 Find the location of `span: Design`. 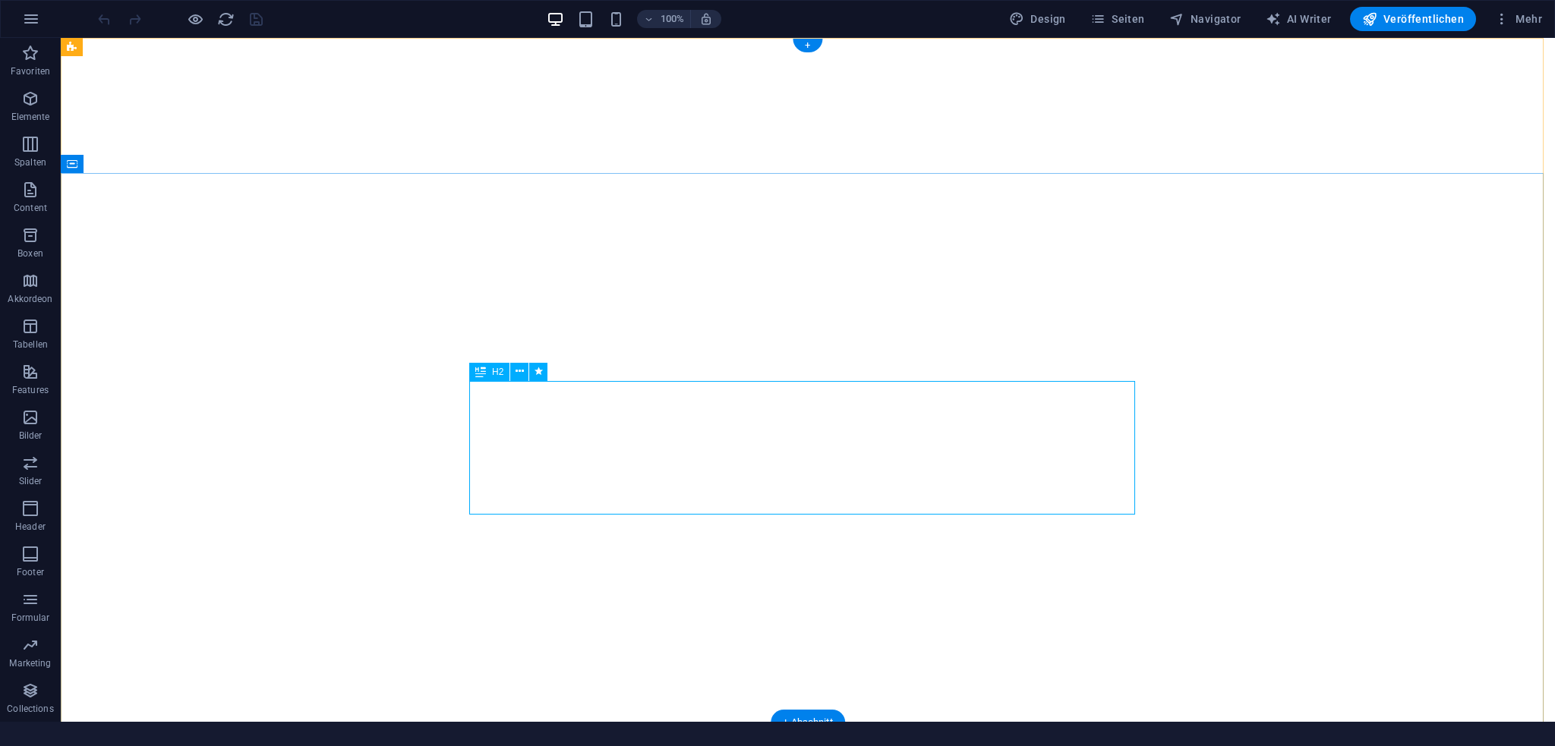

span: Design is located at coordinates (1037, 19).